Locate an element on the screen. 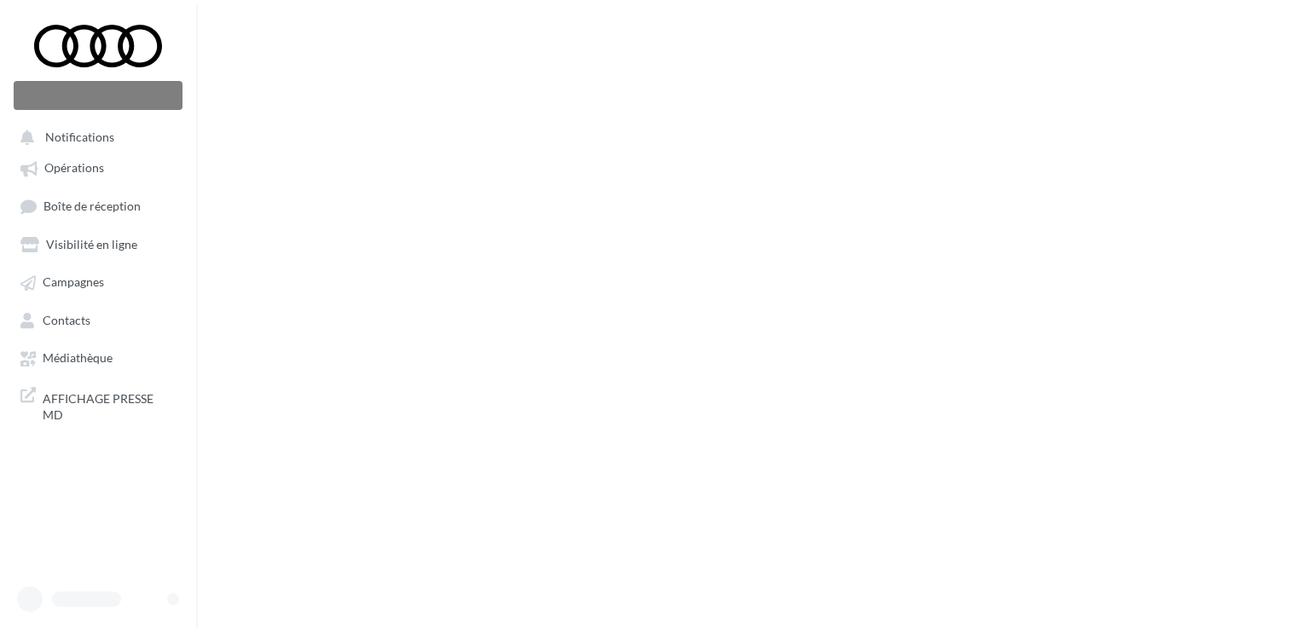 The image size is (1303, 629). span: Contacts is located at coordinates (67, 320).